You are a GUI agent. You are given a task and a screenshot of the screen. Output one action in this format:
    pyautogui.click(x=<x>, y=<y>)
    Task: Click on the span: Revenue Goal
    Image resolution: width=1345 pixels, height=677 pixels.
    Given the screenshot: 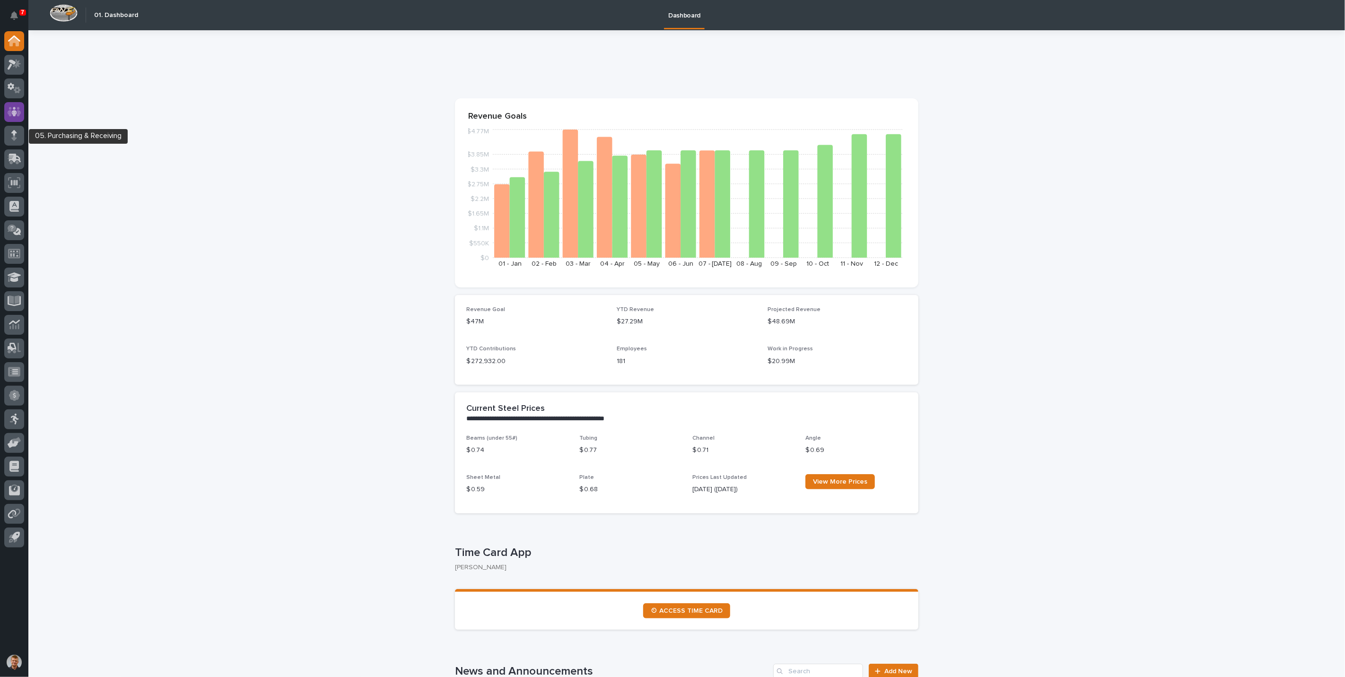 What is the action you would take?
    pyautogui.click(x=486, y=310)
    